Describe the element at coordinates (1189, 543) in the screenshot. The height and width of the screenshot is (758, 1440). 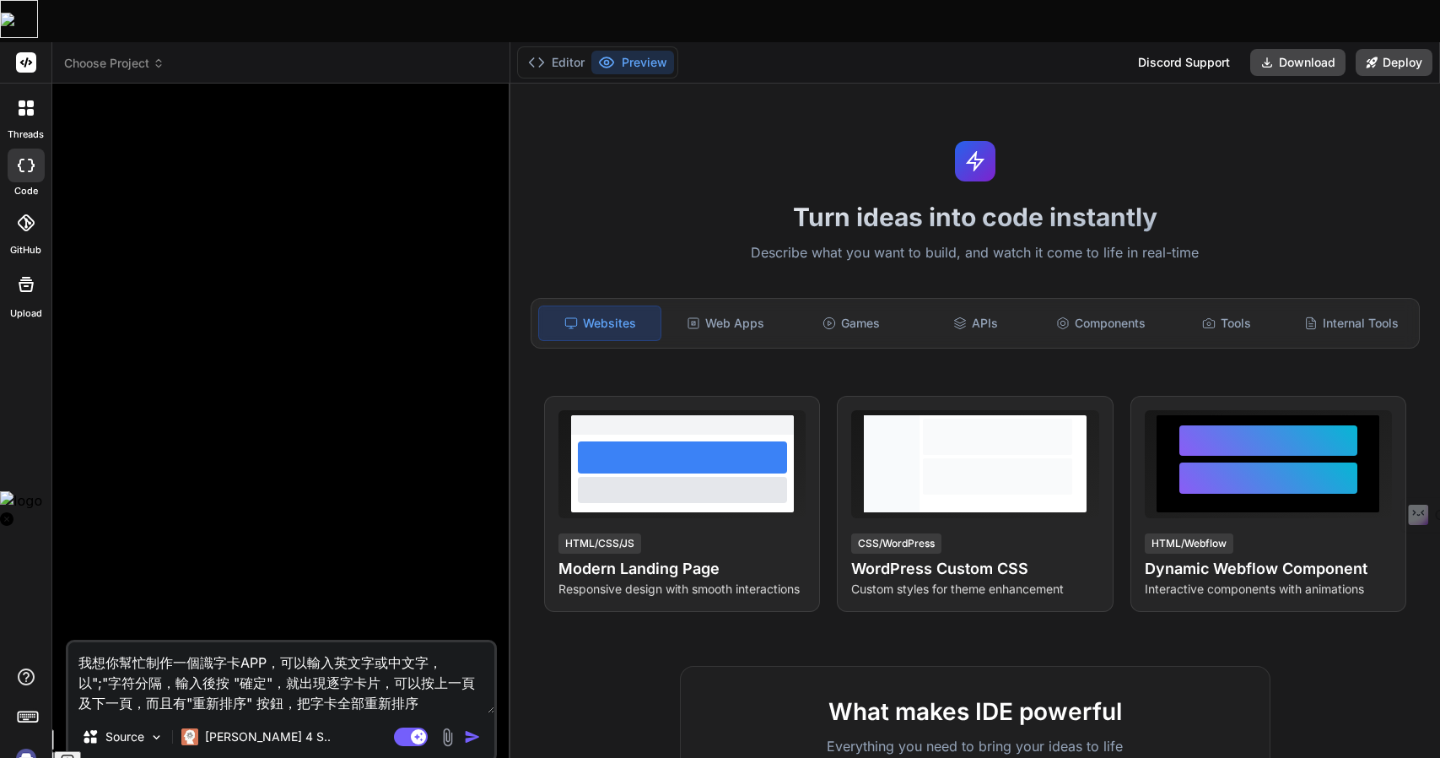
I see `div: HTML/Webflow` at that location.